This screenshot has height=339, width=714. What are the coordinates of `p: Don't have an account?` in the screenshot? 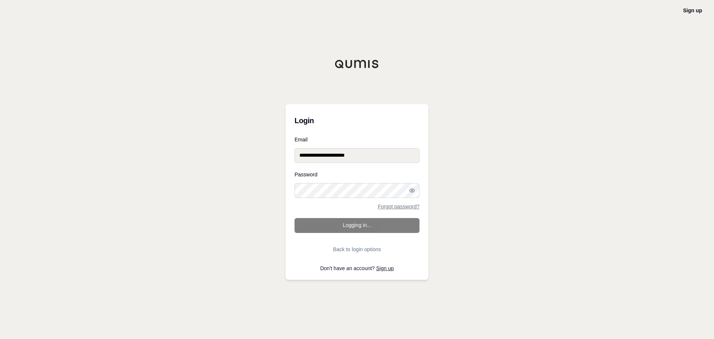 It's located at (357, 268).